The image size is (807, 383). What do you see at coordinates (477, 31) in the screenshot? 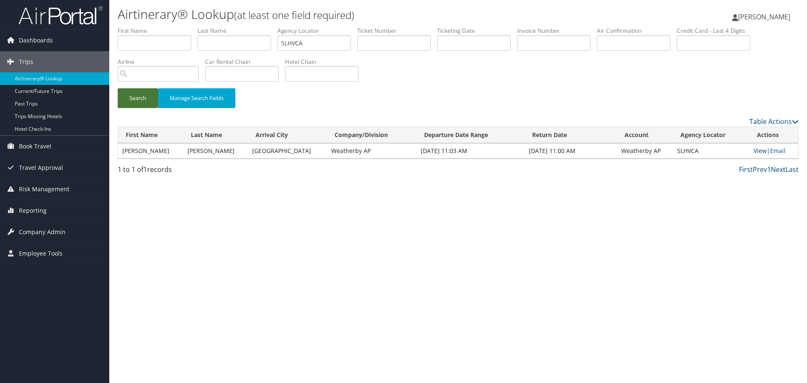
I see `label: Ticketing Date` at bounding box center [477, 31].